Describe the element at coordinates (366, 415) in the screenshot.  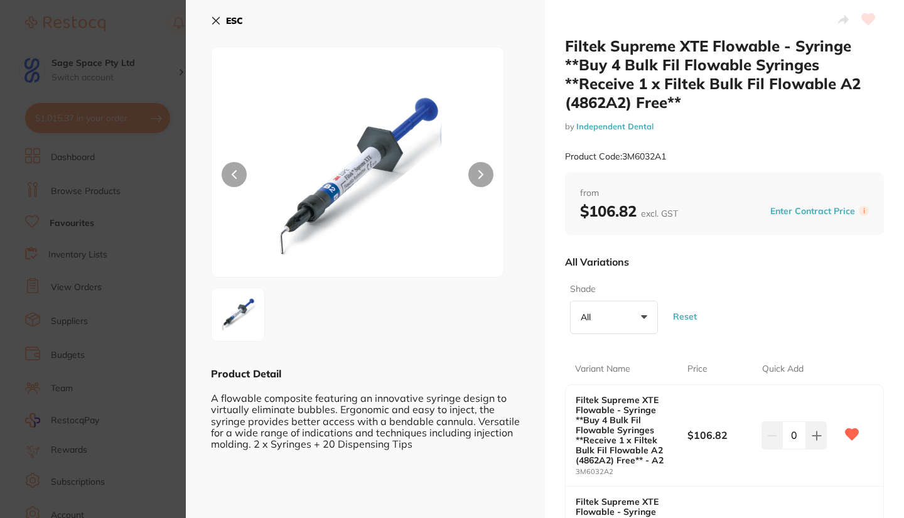
I see `div: A flowable composite featuring an innovative syringe design to virtually eliminate bubbles. Ergon...` at that location.